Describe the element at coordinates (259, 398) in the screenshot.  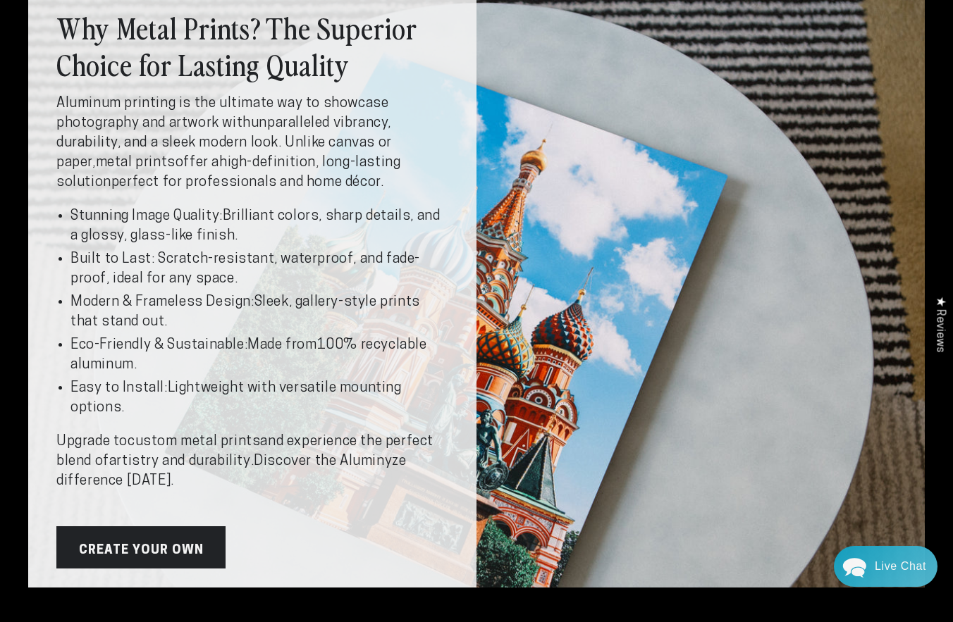
I see `li: Lightweight with versatile mounting options.` at that location.